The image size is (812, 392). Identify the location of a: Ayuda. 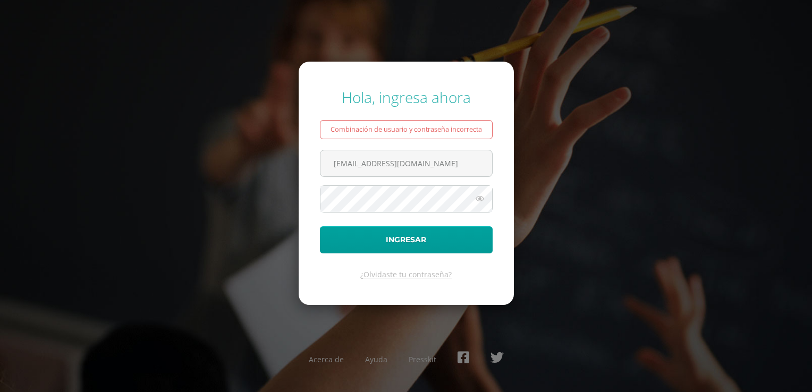
(376, 359).